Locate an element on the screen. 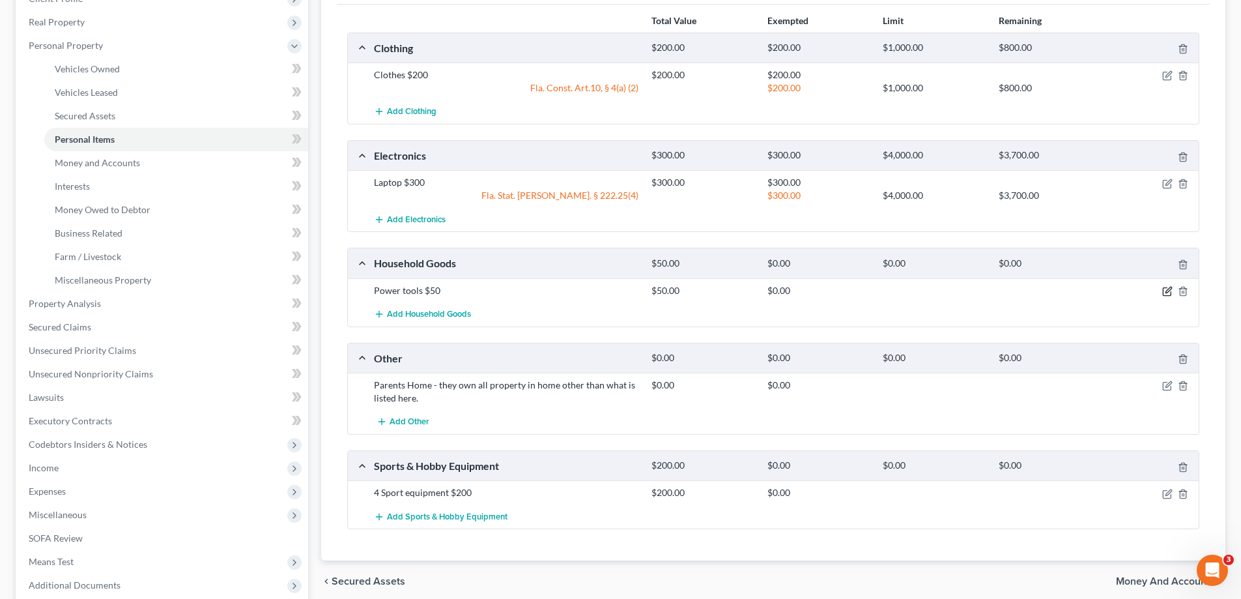 Image resolution: width=1241 pixels, height=599 pixels. span: Unsecured Nonpriority Claims is located at coordinates (91, 373).